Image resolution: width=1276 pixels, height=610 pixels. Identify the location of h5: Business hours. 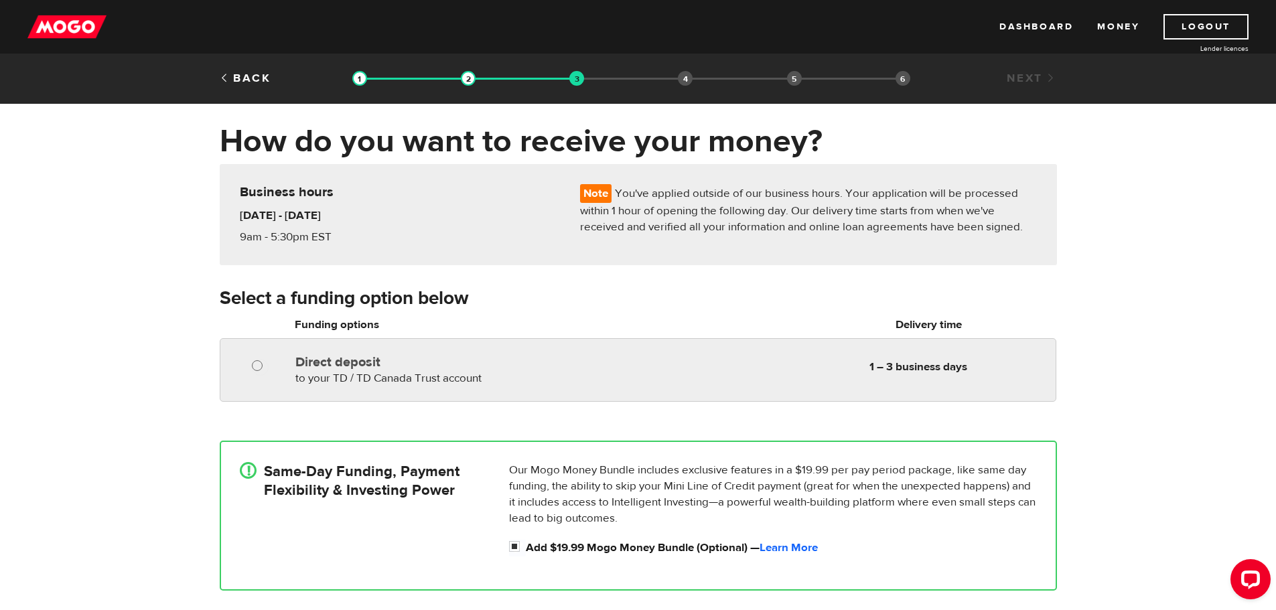
(400, 192).